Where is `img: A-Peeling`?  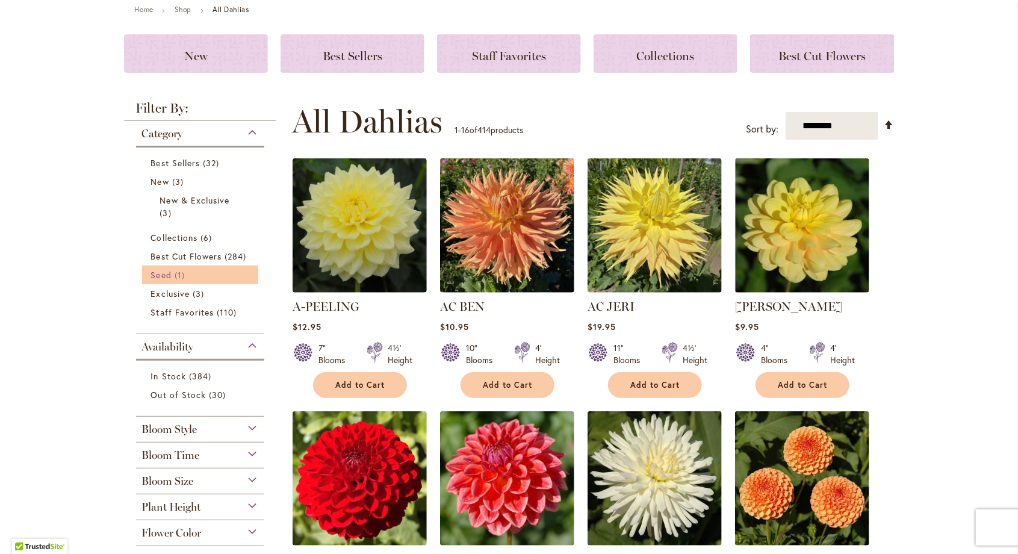
img: A-Peeling is located at coordinates (359, 225).